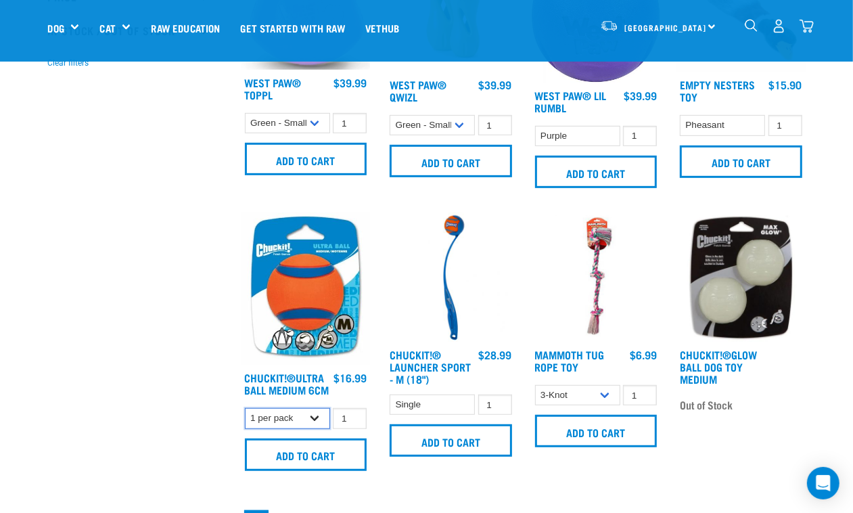  Describe the element at coordinates (718, 366) in the screenshot. I see `a: Chuckit!®Glow Ball Dog Toy Medium` at that location.